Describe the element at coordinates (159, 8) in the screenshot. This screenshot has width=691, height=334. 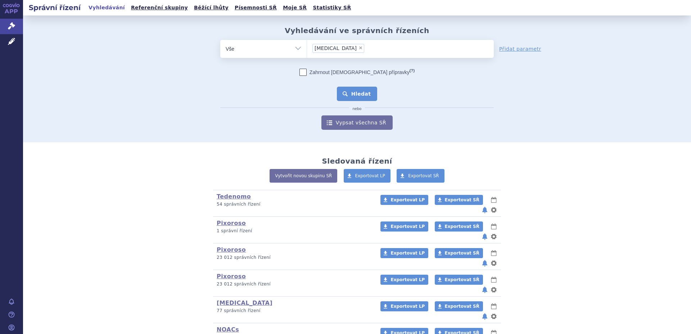
I see `a: Referenční skupiny` at that location.